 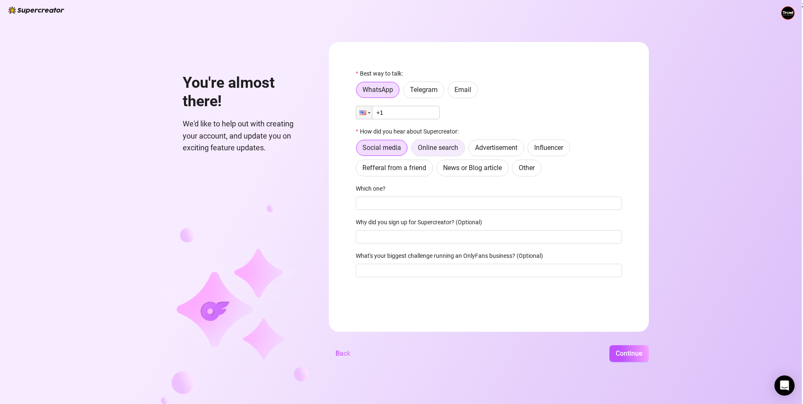 What do you see at coordinates (364, 113) in the screenshot?
I see `div: United States: + 1` at bounding box center [364, 113].